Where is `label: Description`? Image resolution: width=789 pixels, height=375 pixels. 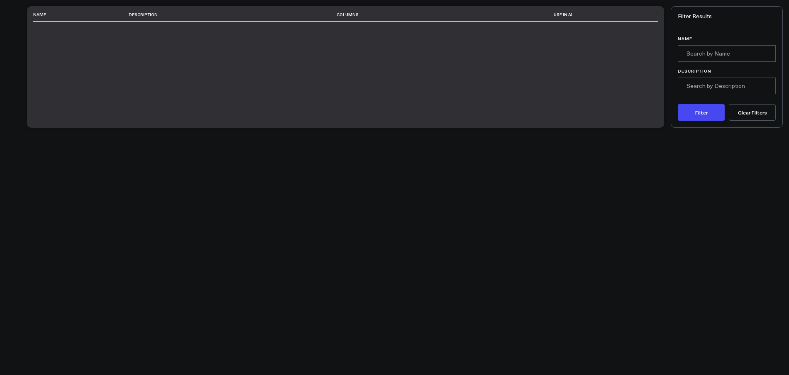
label: Description is located at coordinates (727, 71).